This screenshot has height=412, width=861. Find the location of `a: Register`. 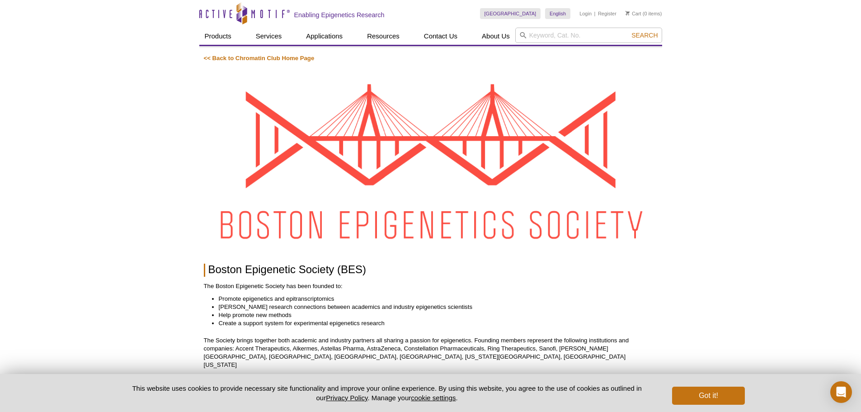

a: Register is located at coordinates (607, 14).